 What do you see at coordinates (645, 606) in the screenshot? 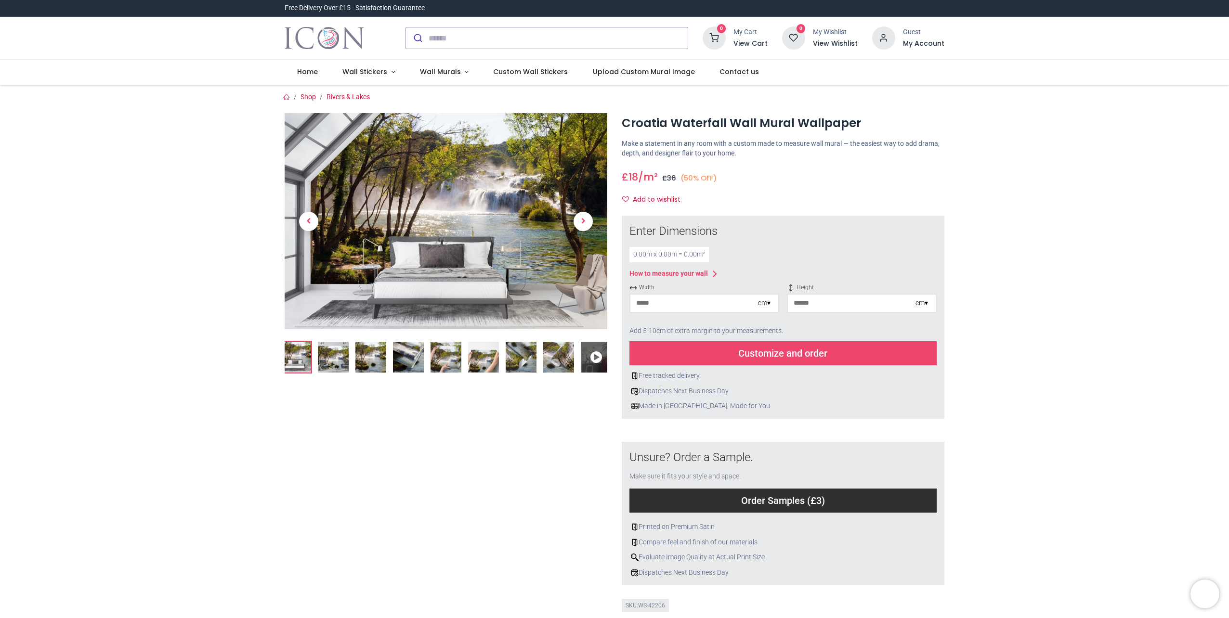
I see `div: SKU: WS-42206` at bounding box center [645, 606].